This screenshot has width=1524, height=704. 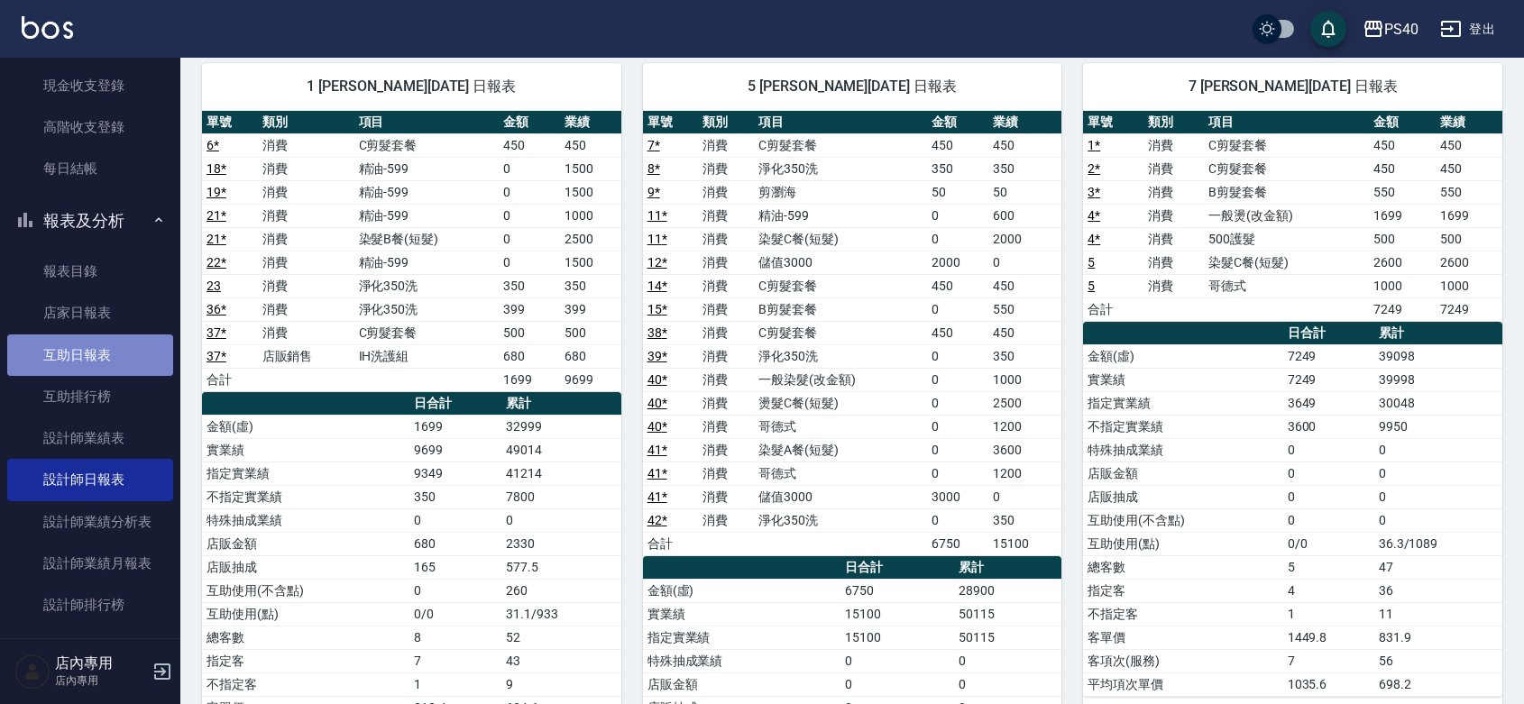 I want to click on td: 47, so click(x=1438, y=567).